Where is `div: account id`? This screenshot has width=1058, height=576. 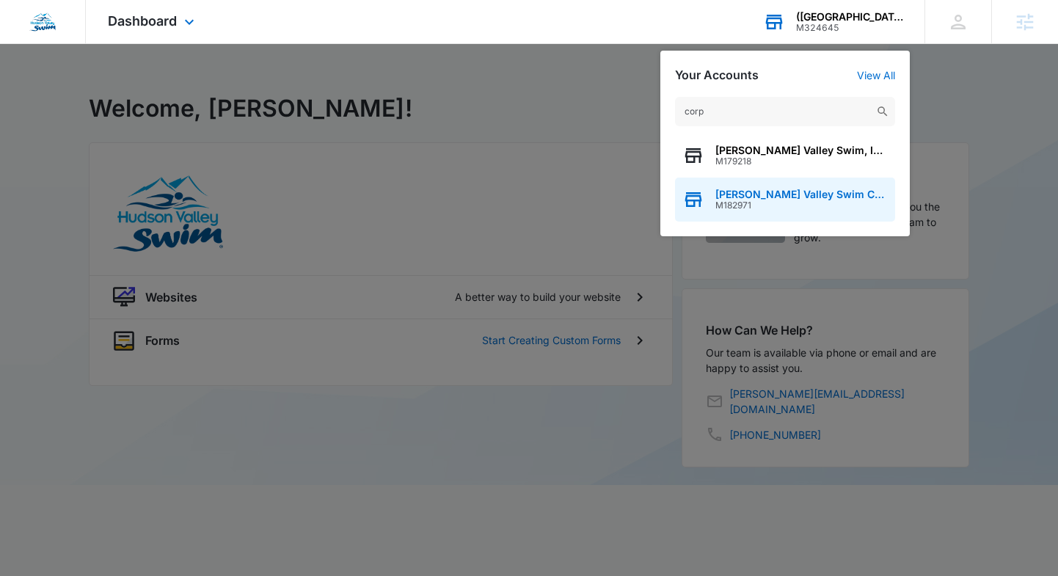 div: account id is located at coordinates (849, 28).